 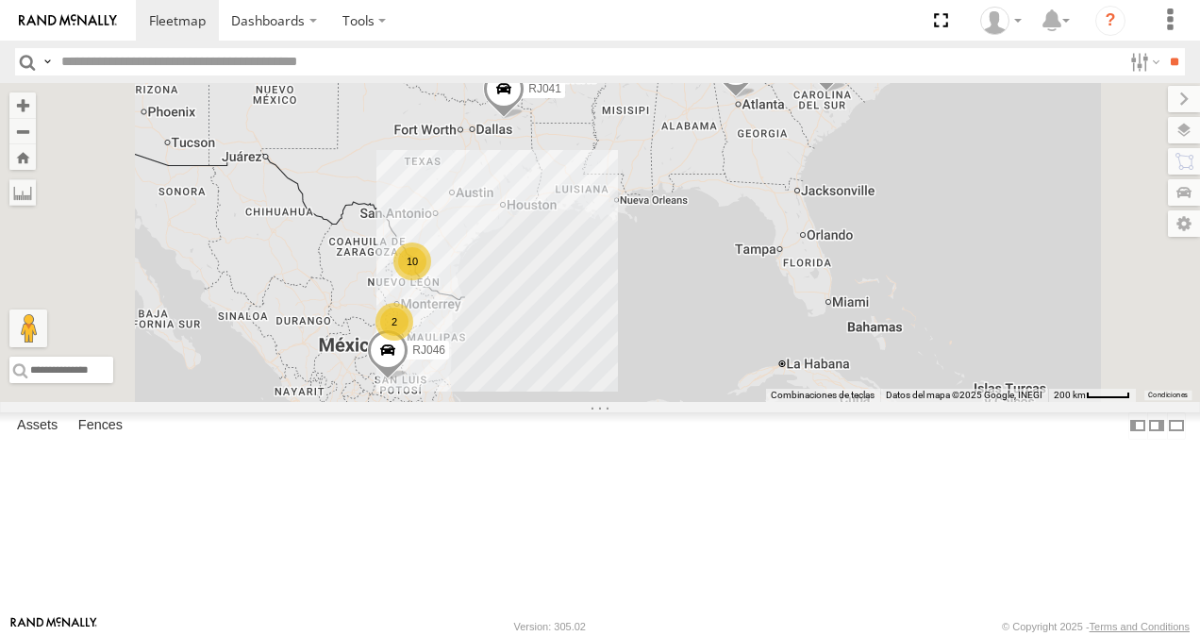 What do you see at coordinates (1095, 626) in the screenshot?
I see `div: © Copyright 2025 -` at bounding box center [1095, 626].